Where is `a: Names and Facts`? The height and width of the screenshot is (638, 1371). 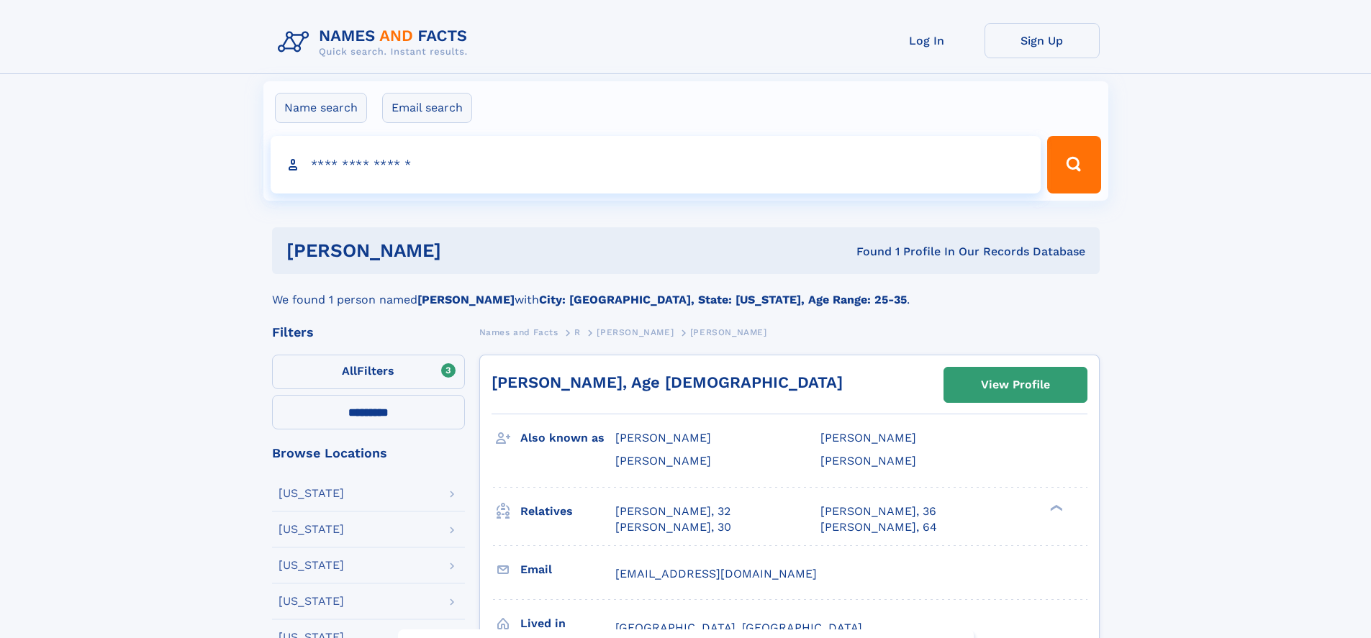
a: Names and Facts is located at coordinates (519, 332).